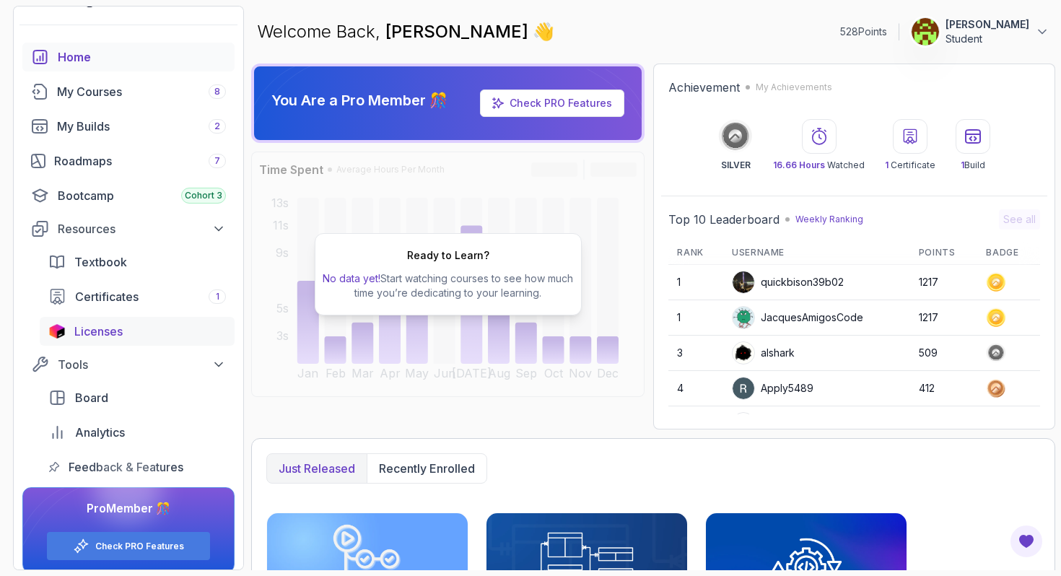  I want to click on span: Textbook, so click(100, 262).